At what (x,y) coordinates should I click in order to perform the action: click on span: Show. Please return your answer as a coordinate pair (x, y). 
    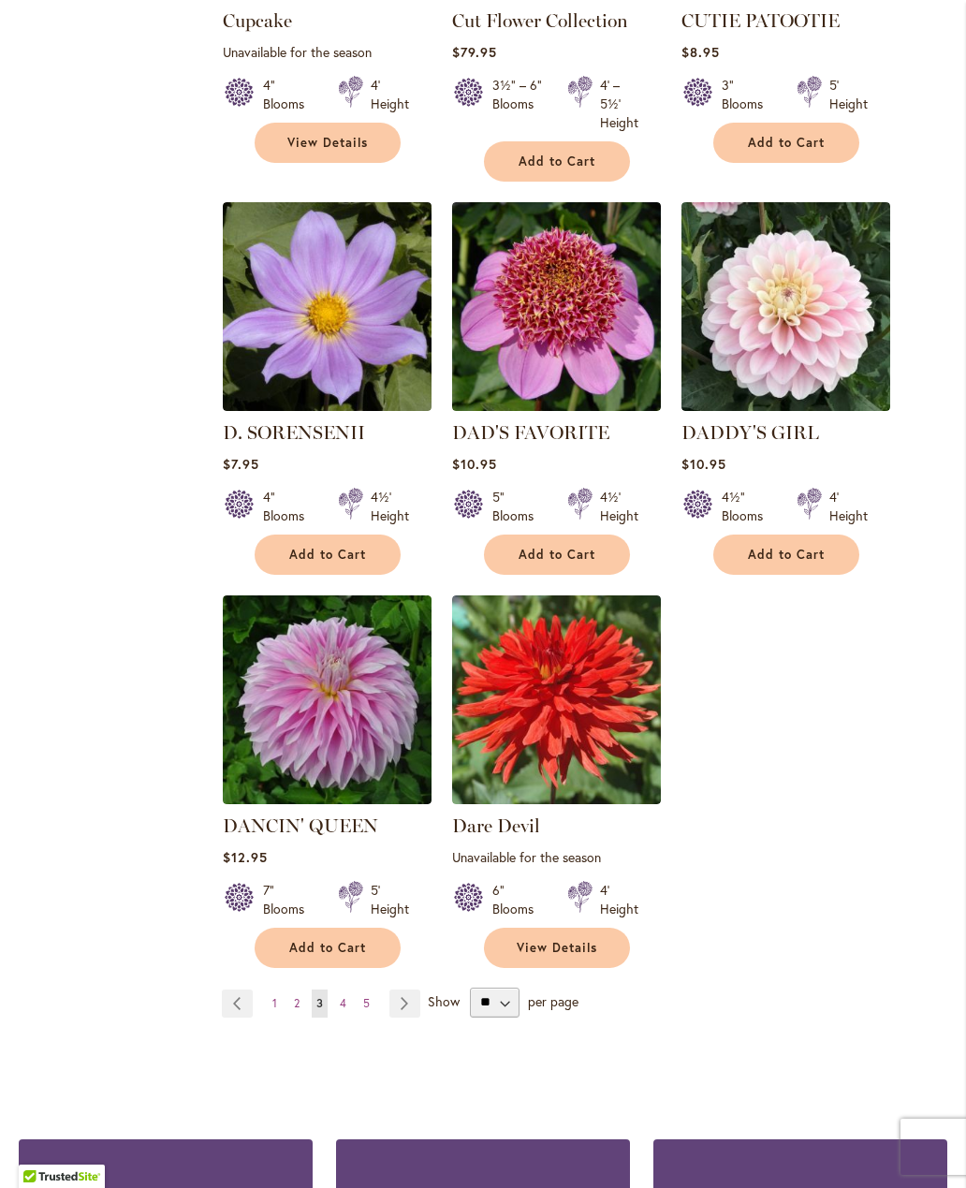
    Looking at the image, I should click on (444, 1000).